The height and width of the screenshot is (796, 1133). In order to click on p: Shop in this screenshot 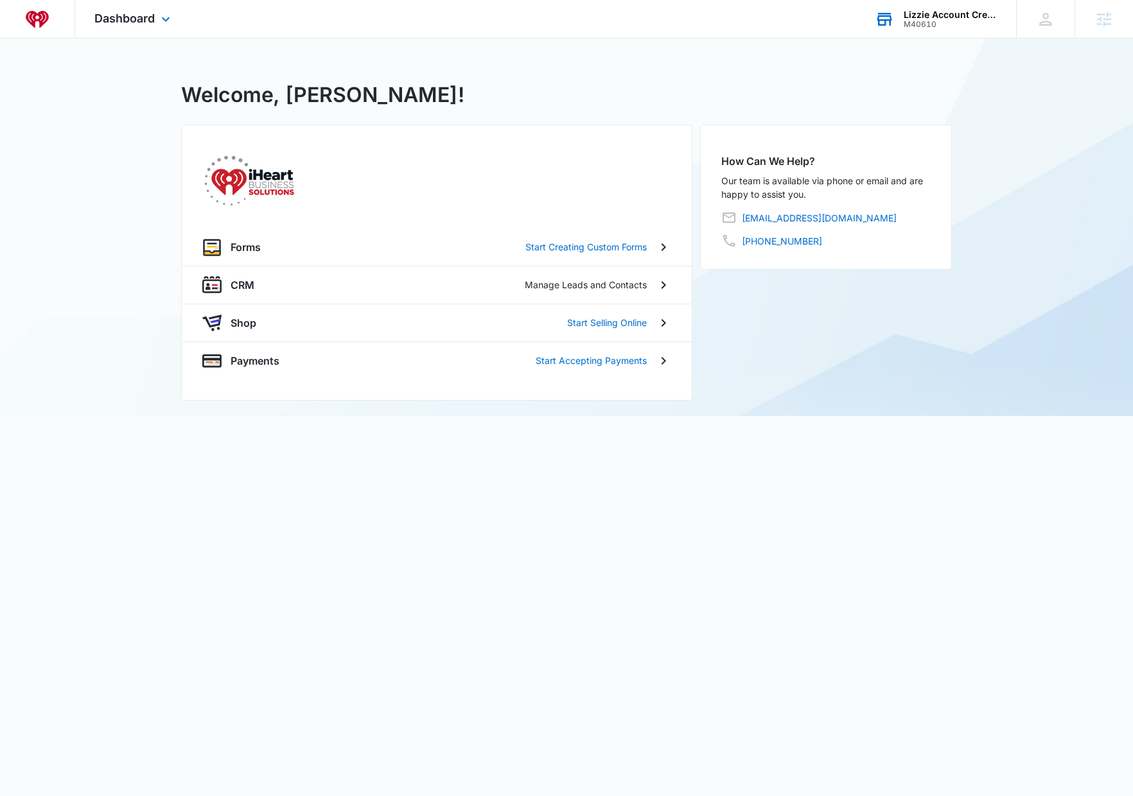, I will do `click(243, 323)`.